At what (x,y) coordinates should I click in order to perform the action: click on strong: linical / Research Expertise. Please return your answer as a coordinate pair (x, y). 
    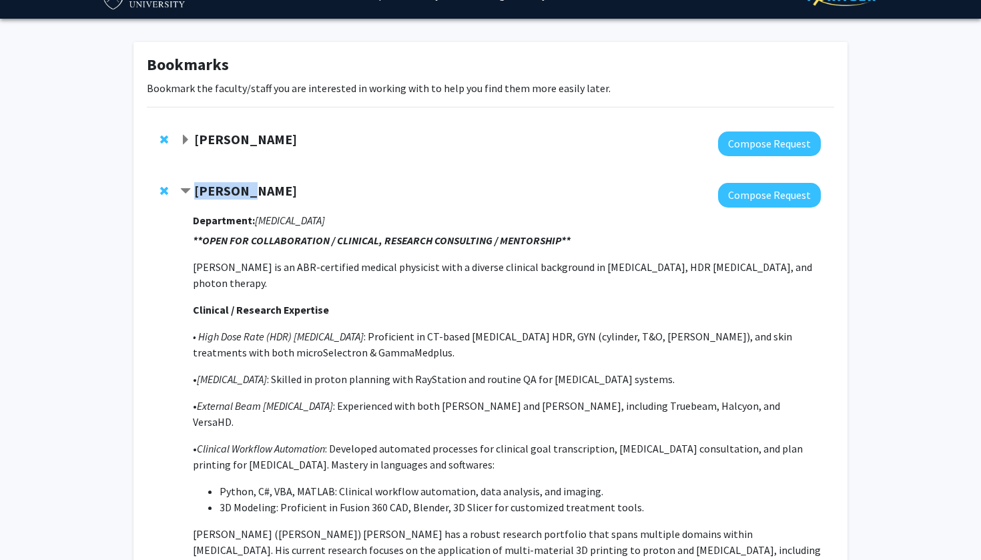
    Looking at the image, I should click on (264, 310).